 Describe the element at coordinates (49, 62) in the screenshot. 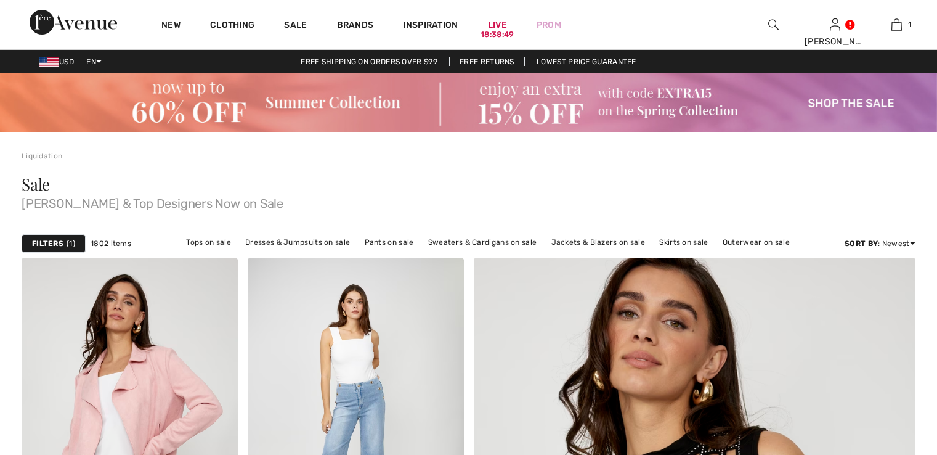

I see `img: US Dollar` at that location.